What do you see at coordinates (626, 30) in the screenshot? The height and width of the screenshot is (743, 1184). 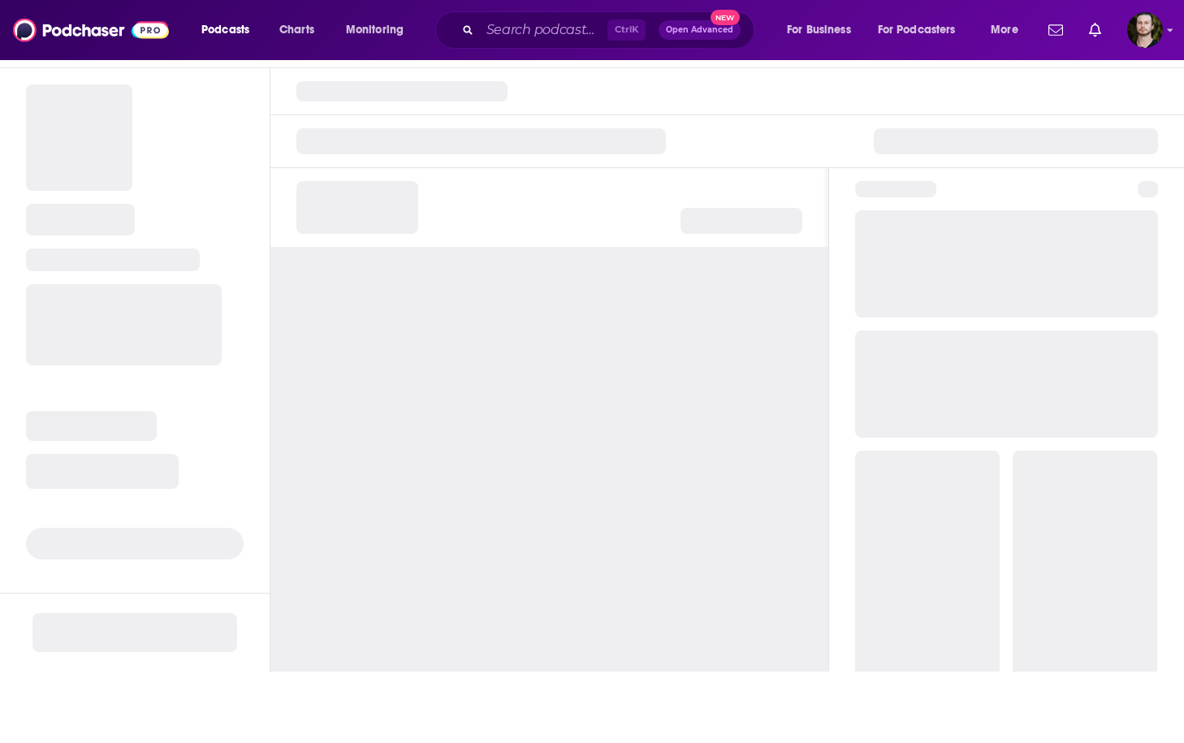 I see `span: Ctrl K` at bounding box center [626, 30].